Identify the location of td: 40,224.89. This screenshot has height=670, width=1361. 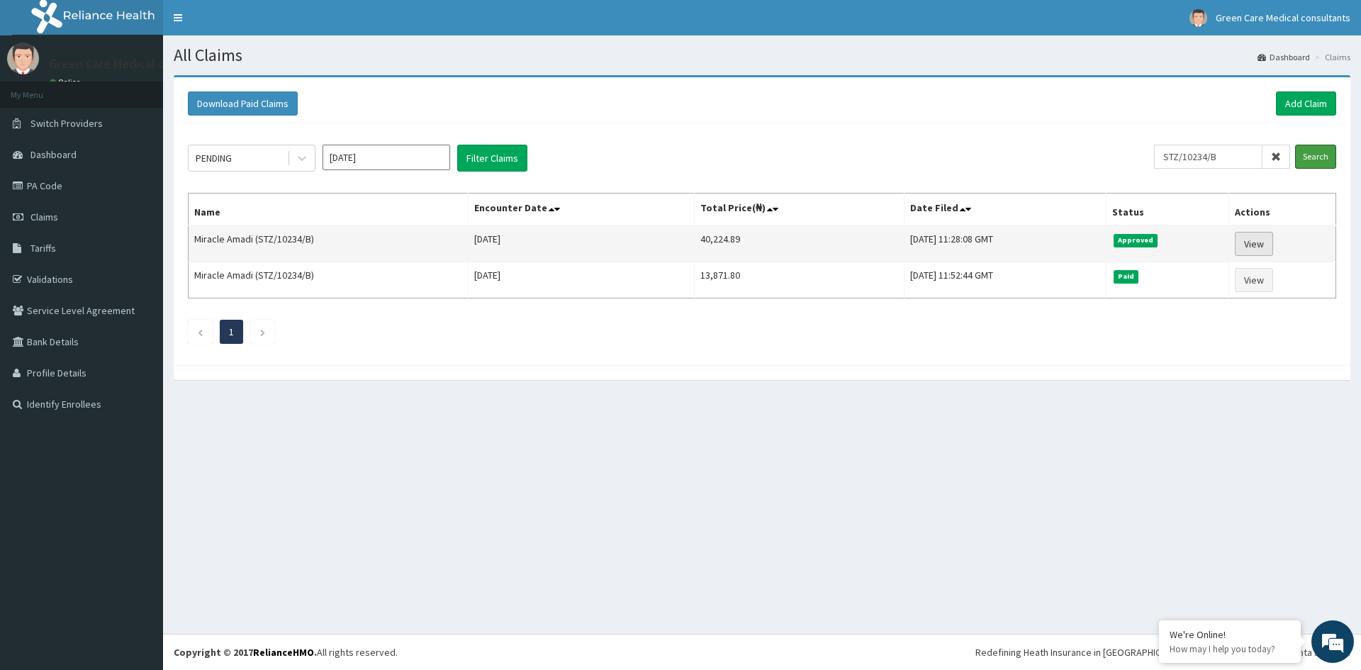
(799, 244).